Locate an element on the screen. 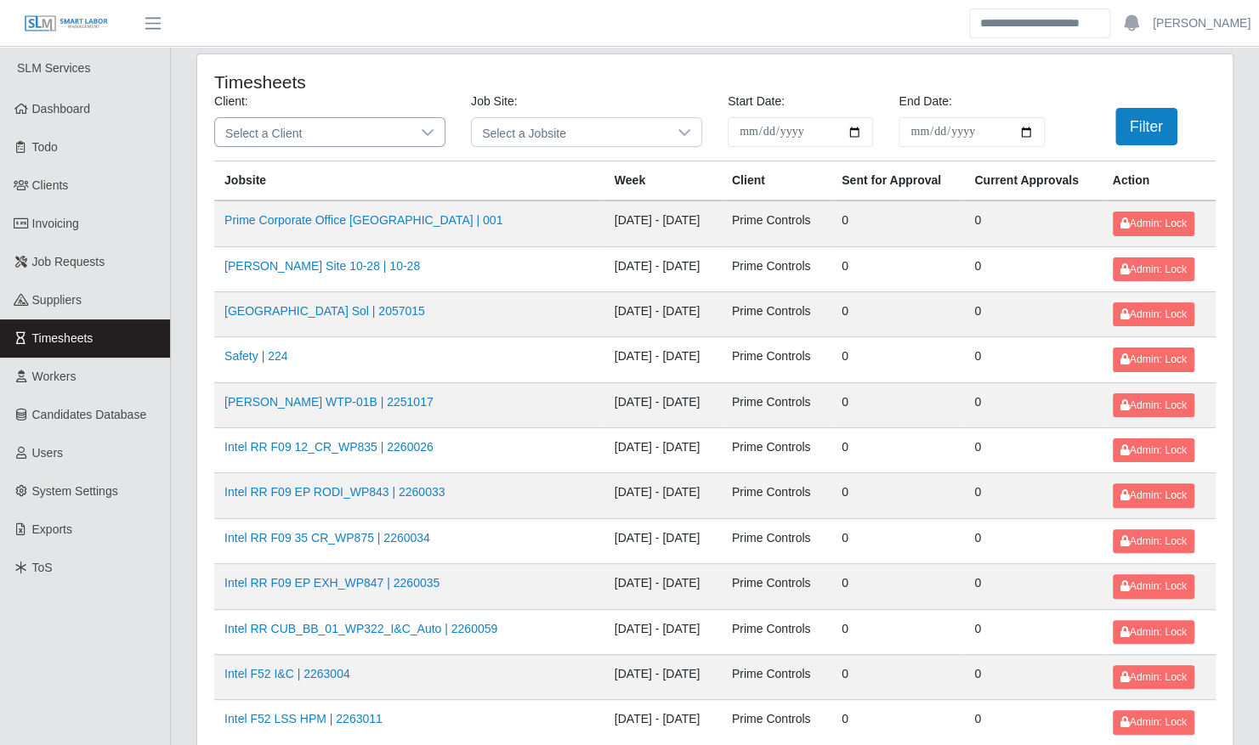 This screenshot has width=1259, height=745. span: SLM Services is located at coordinates (54, 68).